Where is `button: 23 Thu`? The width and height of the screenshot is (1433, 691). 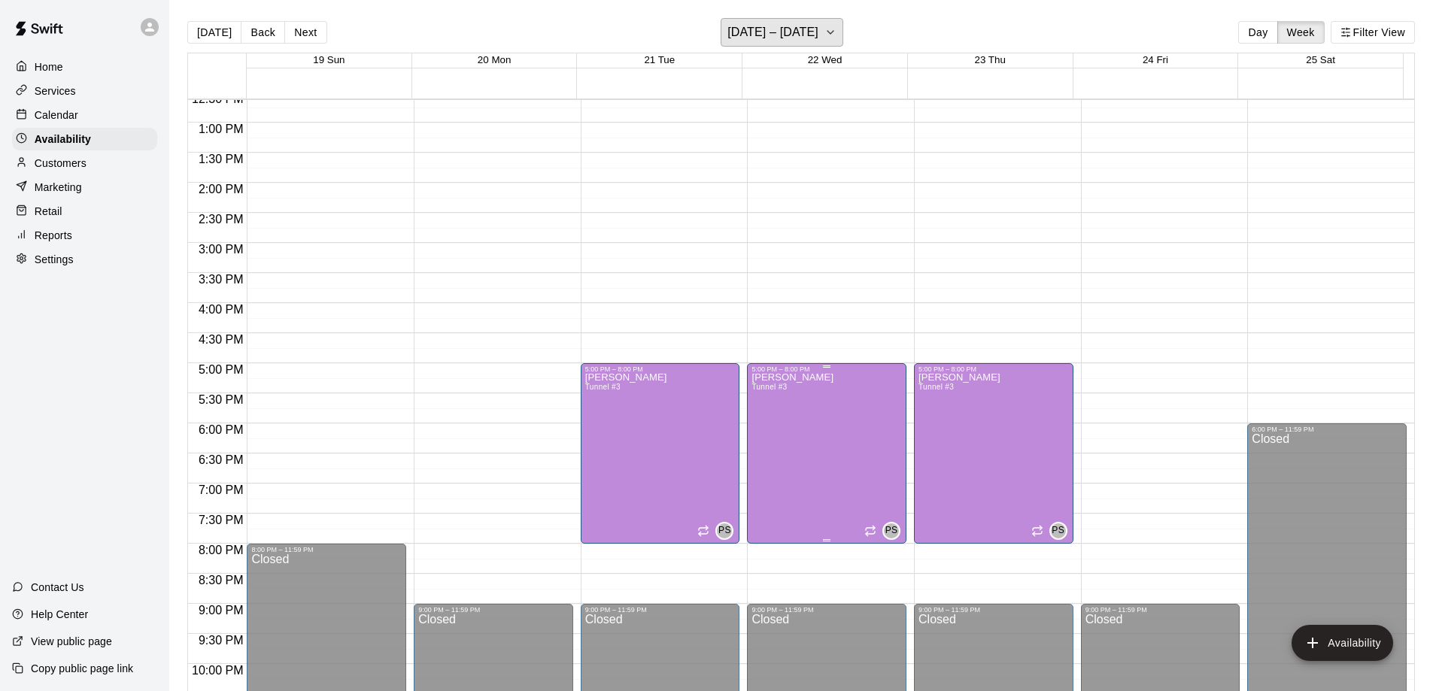 button: 23 Thu is located at coordinates (990, 59).